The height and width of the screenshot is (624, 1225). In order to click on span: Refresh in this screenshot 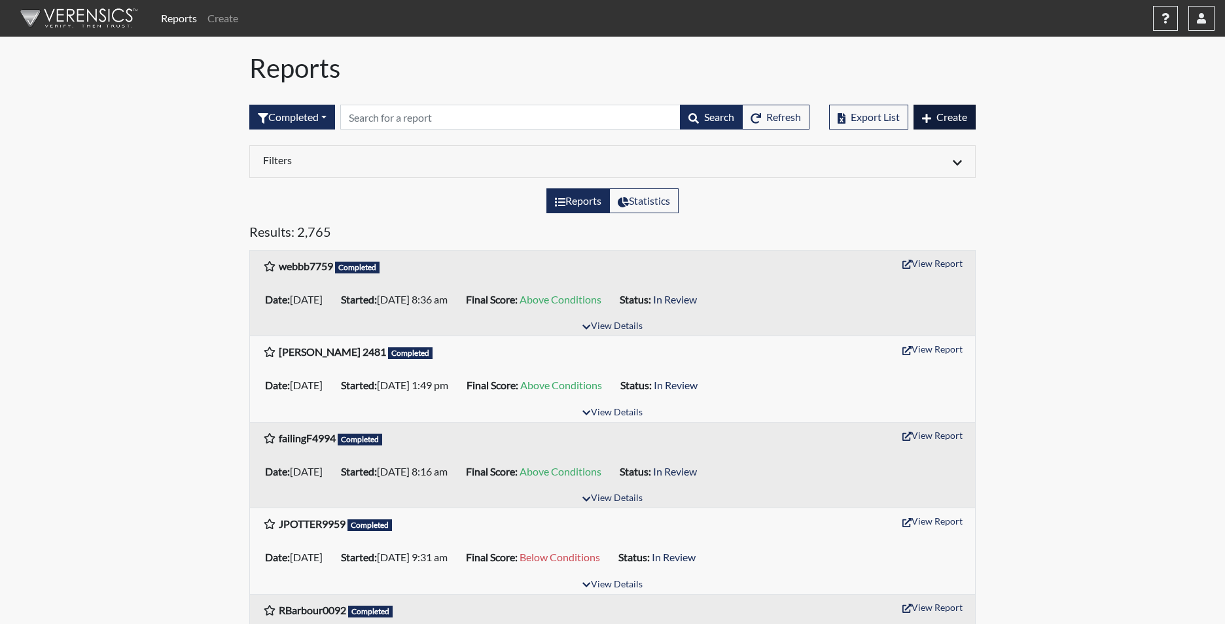, I will do `click(783, 116)`.